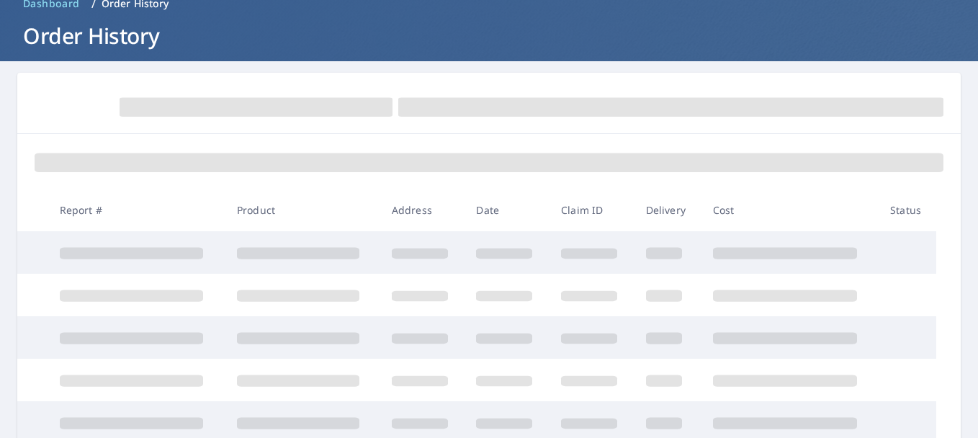 Image resolution: width=978 pixels, height=438 pixels. I want to click on th: Product, so click(302, 210).